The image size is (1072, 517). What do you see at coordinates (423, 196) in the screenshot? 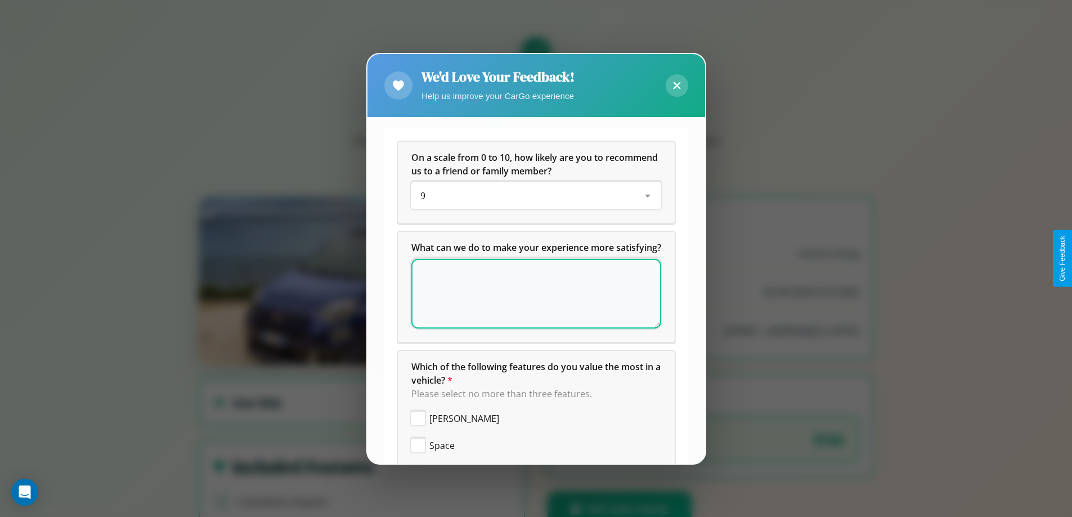
I see `span: 9` at bounding box center [423, 196].